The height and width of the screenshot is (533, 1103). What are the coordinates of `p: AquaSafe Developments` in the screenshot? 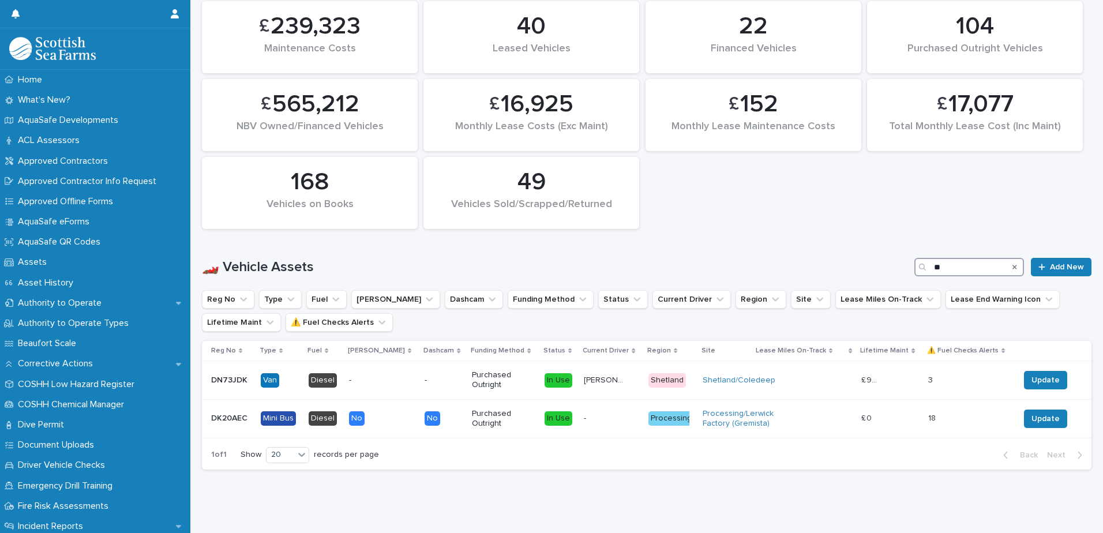 It's located at (70, 120).